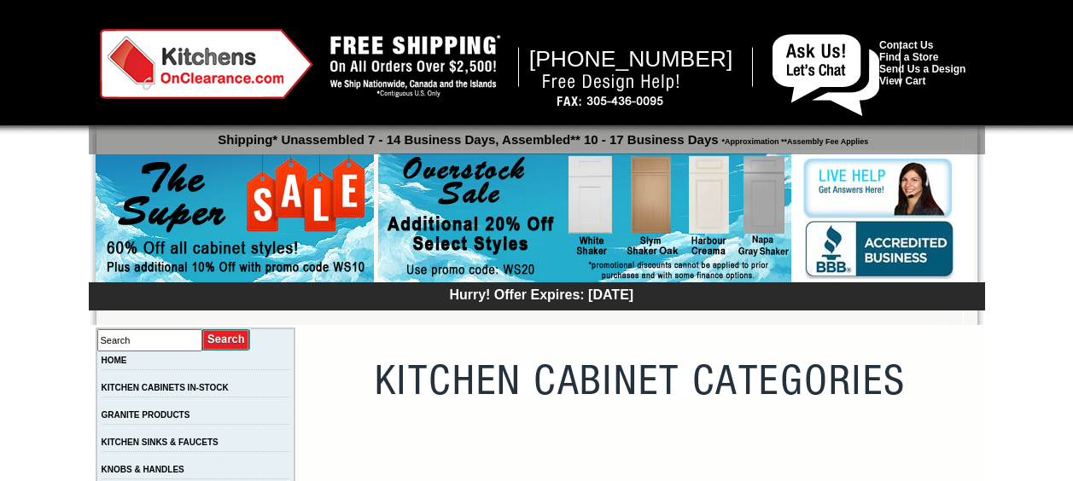 This screenshot has width=1073, height=481. I want to click on span: *Approximation **Assembly Fee Applies, so click(794, 139).